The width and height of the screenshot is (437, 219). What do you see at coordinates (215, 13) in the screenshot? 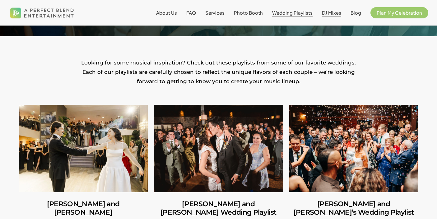
I see `a: Services` at bounding box center [215, 13].